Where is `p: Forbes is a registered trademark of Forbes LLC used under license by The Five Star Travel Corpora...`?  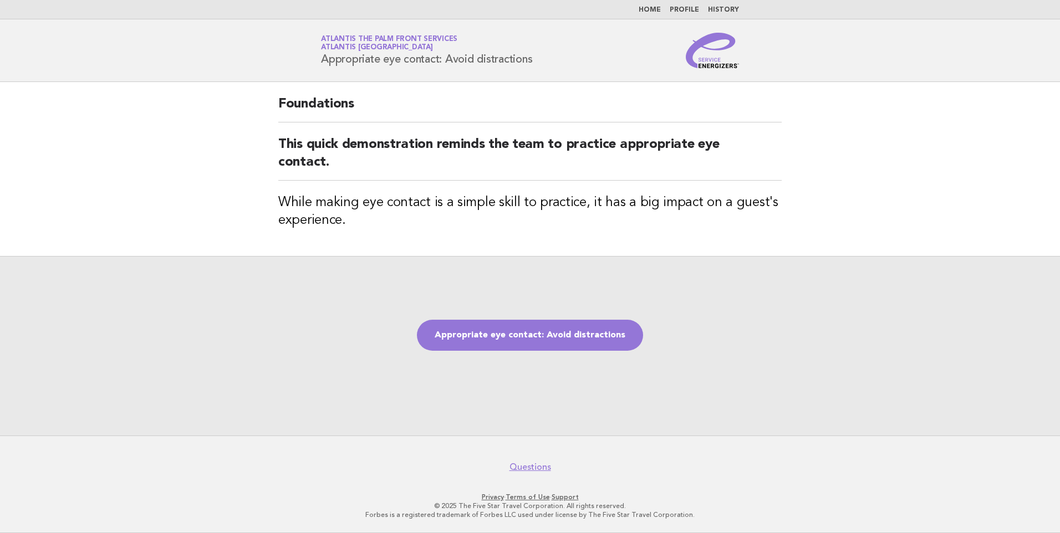 p: Forbes is a registered trademark of Forbes LLC used under license by The Five Star Travel Corpora... is located at coordinates (530, 515).